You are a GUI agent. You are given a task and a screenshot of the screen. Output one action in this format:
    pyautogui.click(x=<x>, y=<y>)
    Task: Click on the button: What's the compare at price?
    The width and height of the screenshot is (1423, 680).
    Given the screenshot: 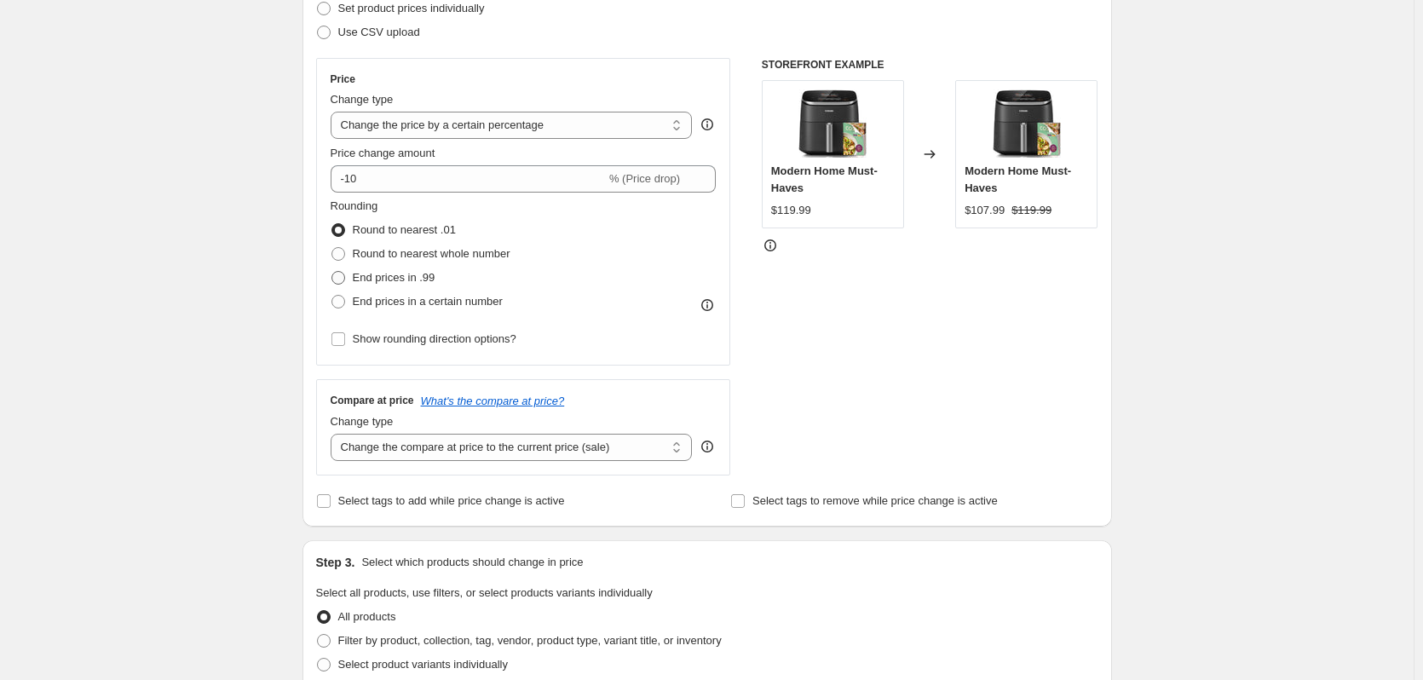 What is the action you would take?
    pyautogui.click(x=493, y=401)
    